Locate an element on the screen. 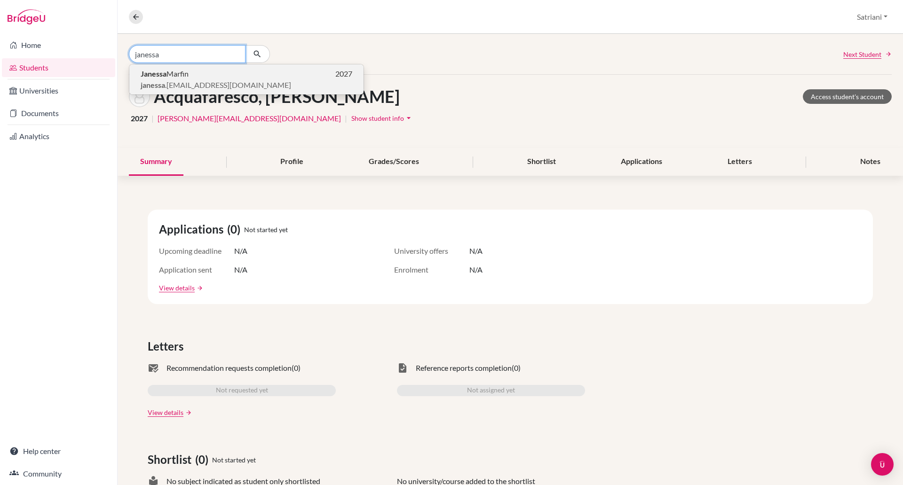 The width and height of the screenshot is (903, 485). div: Profile is located at coordinates (292, 162).